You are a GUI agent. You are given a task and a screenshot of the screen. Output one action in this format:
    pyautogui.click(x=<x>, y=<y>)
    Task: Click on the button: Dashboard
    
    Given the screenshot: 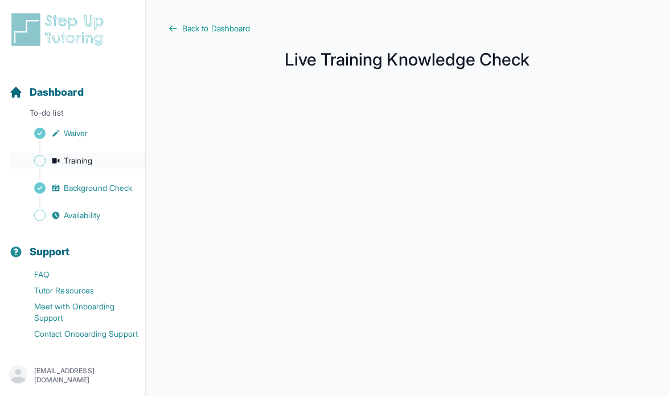 What is the action you would take?
    pyautogui.click(x=72, y=85)
    